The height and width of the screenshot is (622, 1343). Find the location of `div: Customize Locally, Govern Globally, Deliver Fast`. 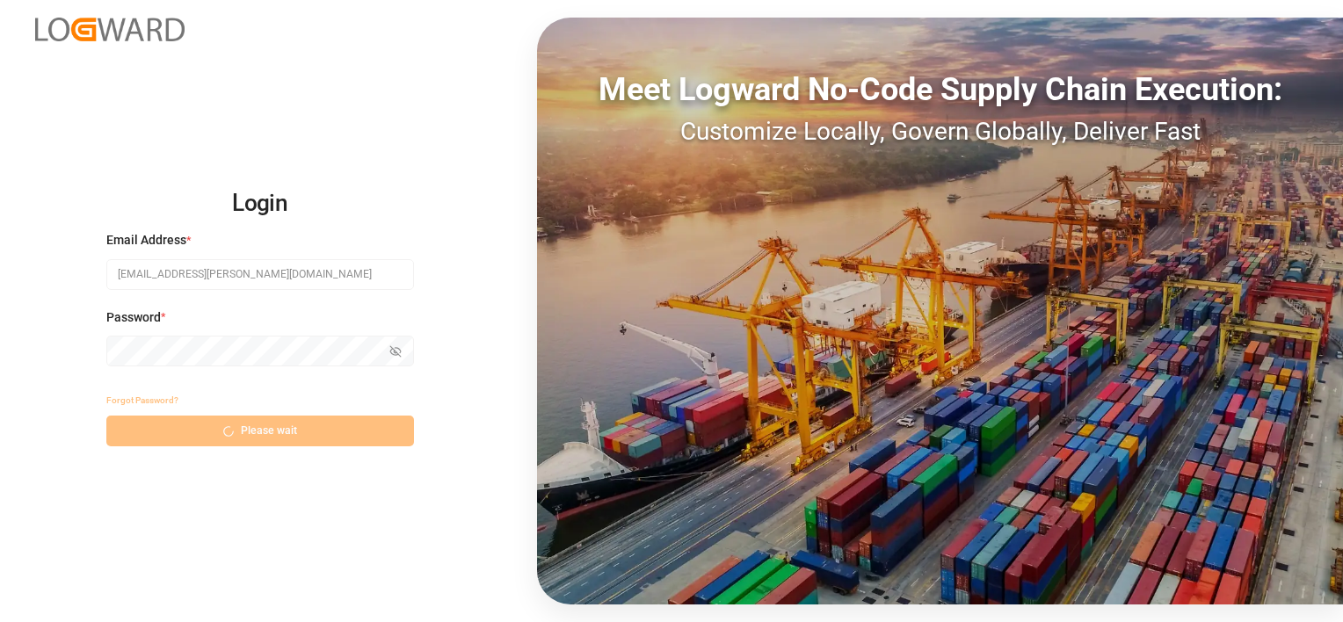

div: Customize Locally, Govern Globally, Deliver Fast is located at coordinates (939, 132).